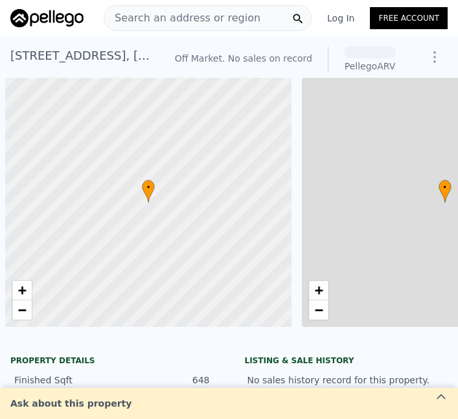 The height and width of the screenshot is (419, 458). What do you see at coordinates (341, 18) in the screenshot?
I see `a: Log In` at bounding box center [341, 18].